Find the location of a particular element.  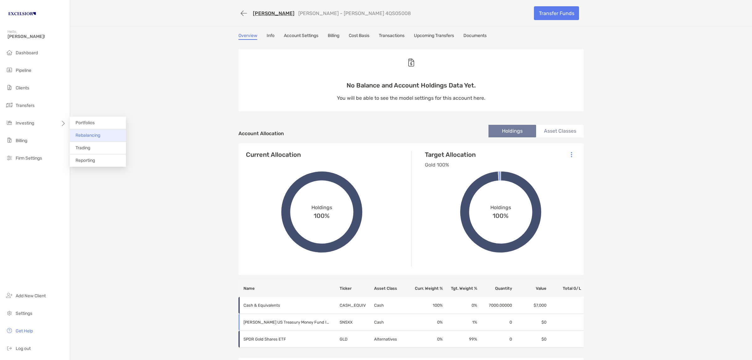

a: Billing is located at coordinates (334, 36).